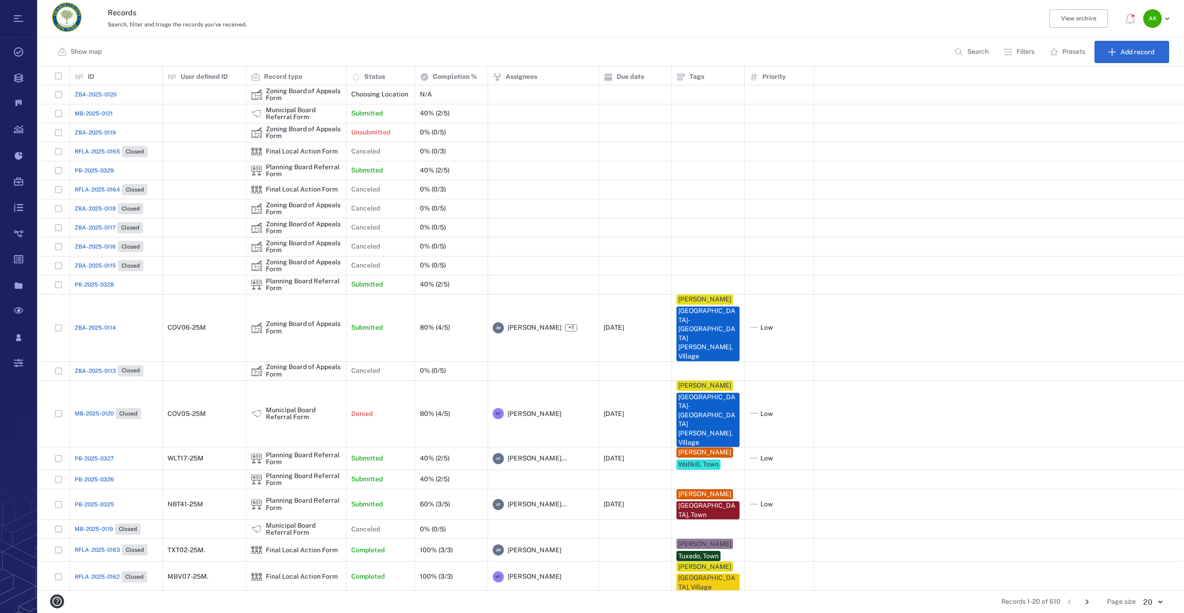 This screenshot has width=1184, height=613. Describe the element at coordinates (30, 11) in the screenshot. I see `span: Help` at that location.